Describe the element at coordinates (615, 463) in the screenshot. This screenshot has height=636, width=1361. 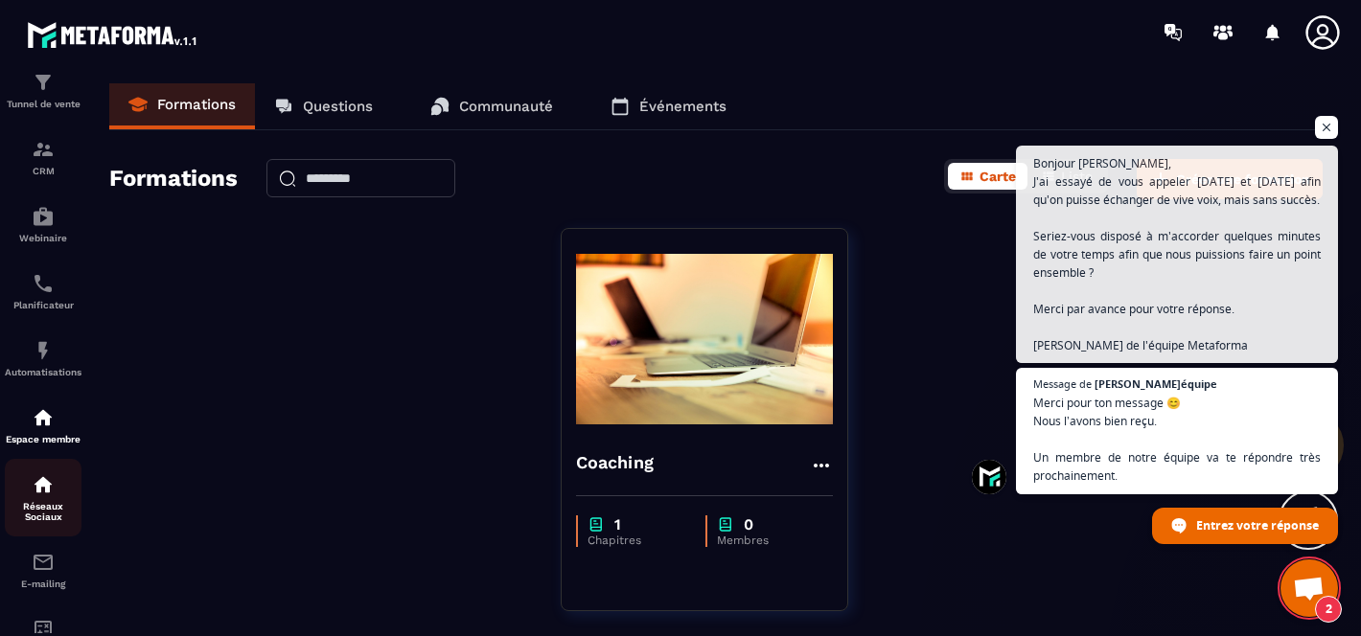
I see `h4: Coaching` at that location.